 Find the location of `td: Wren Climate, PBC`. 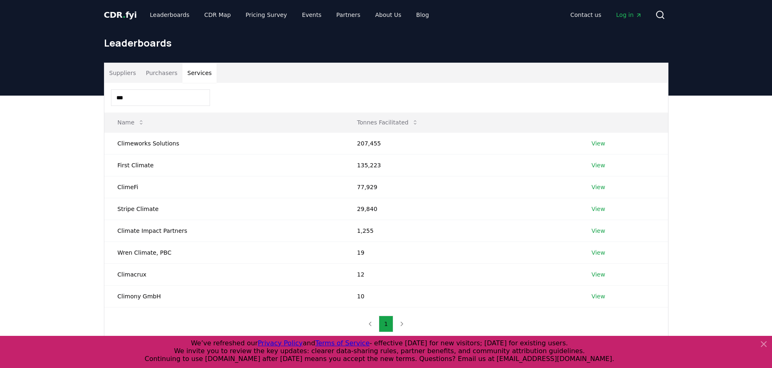

td: Wren Climate, PBC is located at coordinates (224, 252).